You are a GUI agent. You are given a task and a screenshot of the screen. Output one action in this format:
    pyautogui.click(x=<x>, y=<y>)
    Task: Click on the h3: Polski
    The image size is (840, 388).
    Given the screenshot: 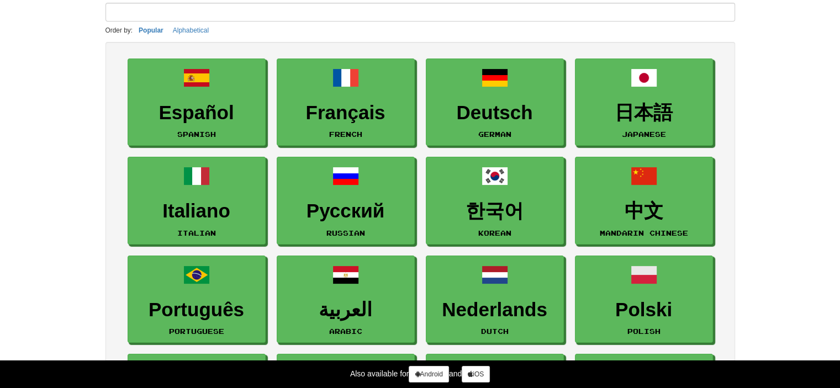 What is the action you would take?
    pyautogui.click(x=644, y=310)
    